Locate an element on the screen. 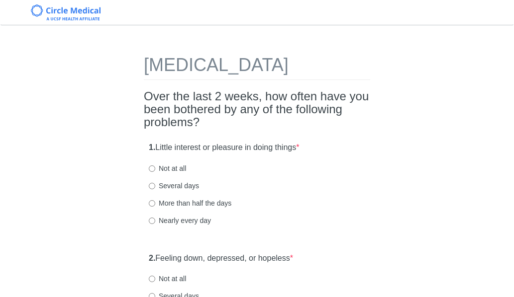  input: More than half the days is located at coordinates (152, 203).